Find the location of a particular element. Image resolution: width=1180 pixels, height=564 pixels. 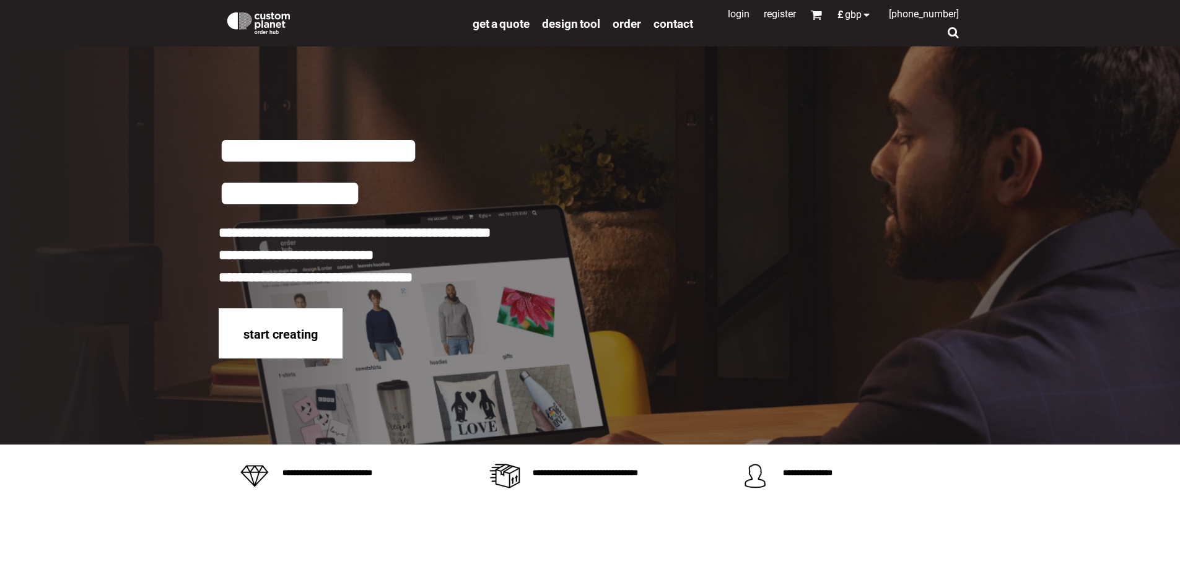

span: start creating is located at coordinates (281, 335).